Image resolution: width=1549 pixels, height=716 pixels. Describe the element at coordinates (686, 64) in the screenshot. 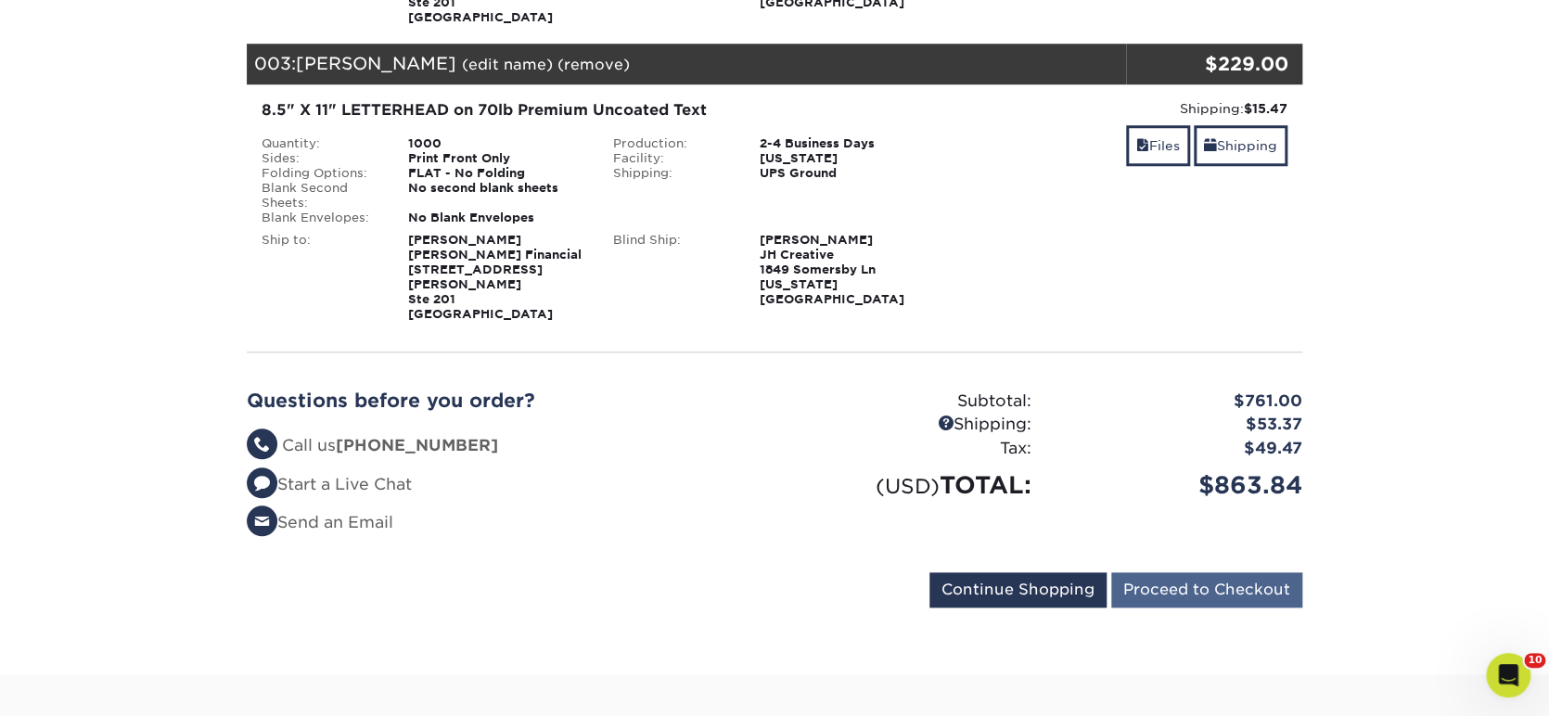

I see `div: 003:` at that location.